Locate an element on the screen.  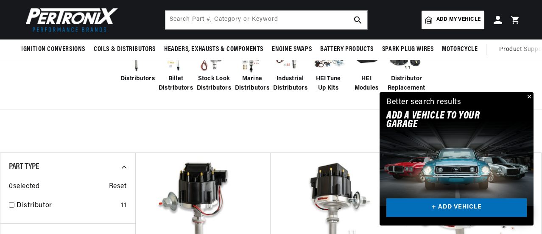
div: Better search results is located at coordinates (424, 102).